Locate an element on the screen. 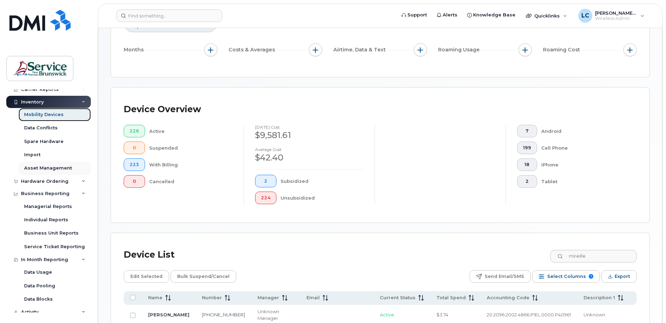  span: Roaming Cost is located at coordinates (563, 50).